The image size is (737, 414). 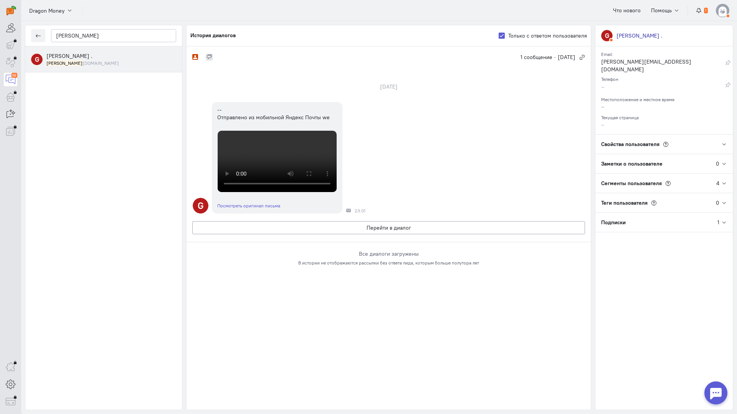 What do you see at coordinates (665, 10) in the screenshot?
I see `button: Помощь` at bounding box center [665, 10].